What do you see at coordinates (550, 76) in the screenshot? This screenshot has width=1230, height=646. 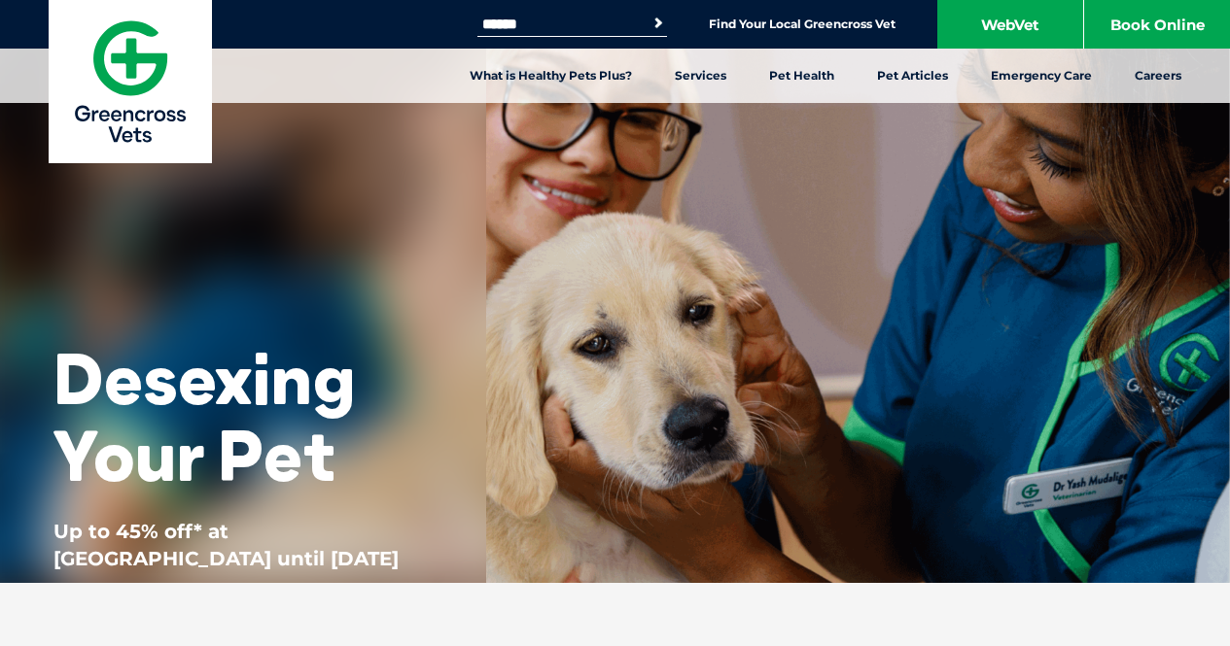 I see `a: What is Healthy Pets Plus?` at bounding box center [550, 76].